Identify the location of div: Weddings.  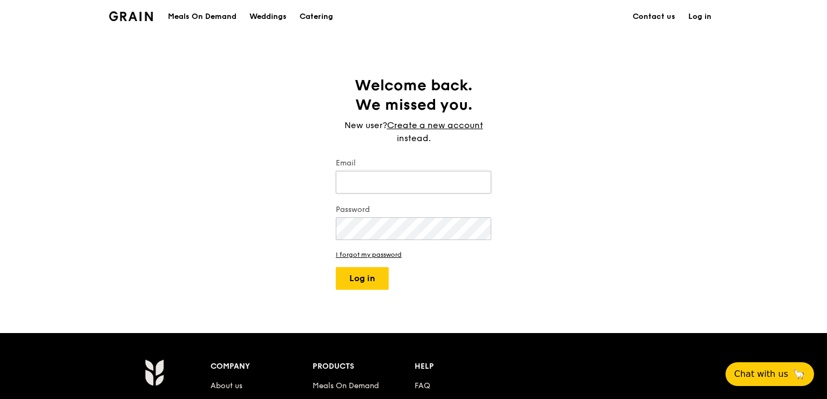
(268, 17).